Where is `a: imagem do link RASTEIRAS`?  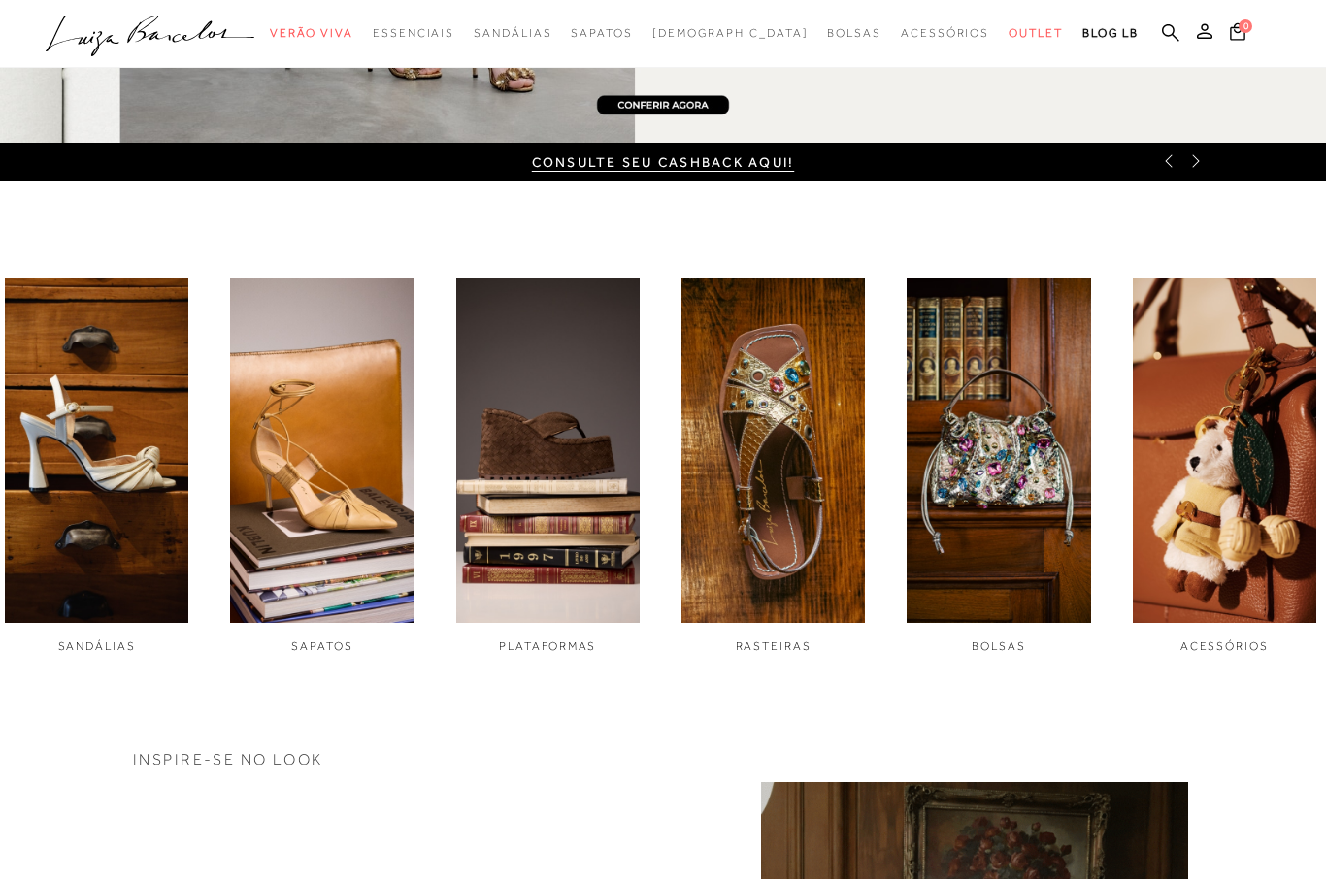
a: imagem do link RASTEIRAS is located at coordinates (773, 467).